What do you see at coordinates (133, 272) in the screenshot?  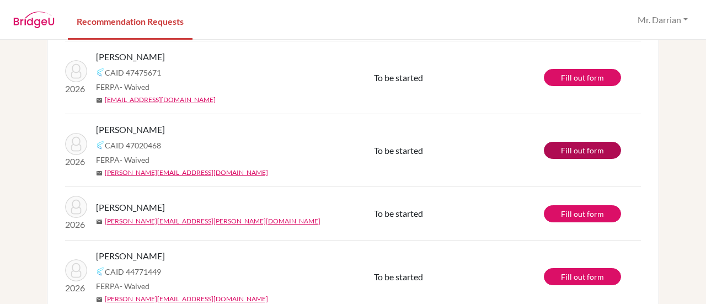 I see `span: CAID 44771449` at bounding box center [133, 272].